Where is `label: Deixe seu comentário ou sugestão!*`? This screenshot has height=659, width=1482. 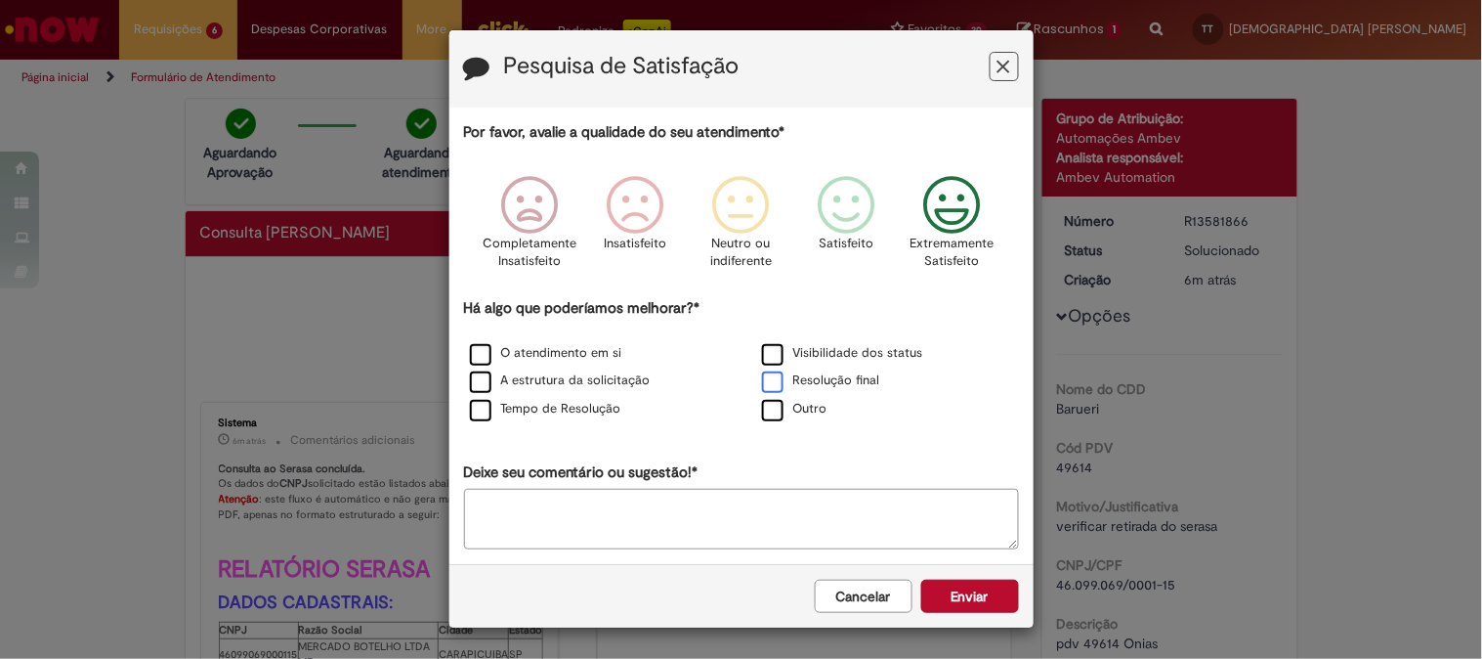
label: Deixe seu comentário ou sugestão!* is located at coordinates (581, 472).